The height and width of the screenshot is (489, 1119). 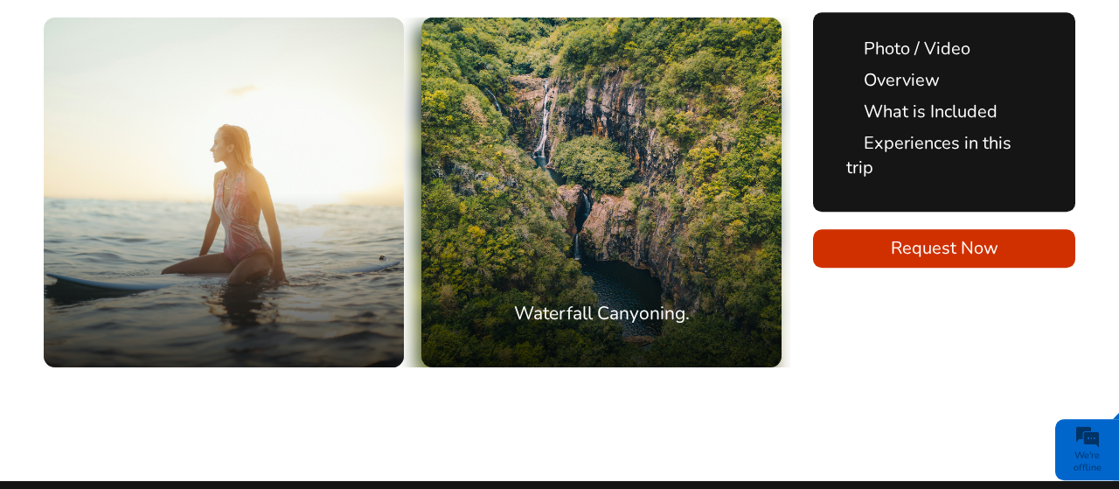 What do you see at coordinates (921, 111) in the screenshot?
I see `a: What is Included` at bounding box center [921, 111].